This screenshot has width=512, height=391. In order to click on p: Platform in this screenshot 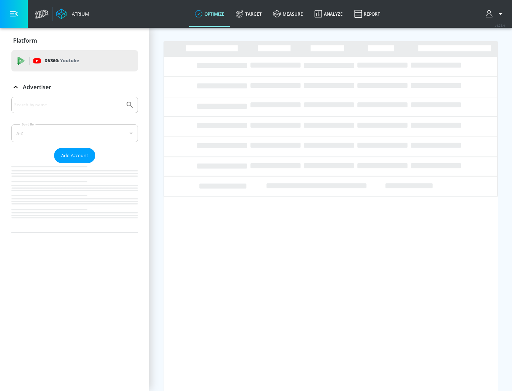, I will do `click(25, 41)`.